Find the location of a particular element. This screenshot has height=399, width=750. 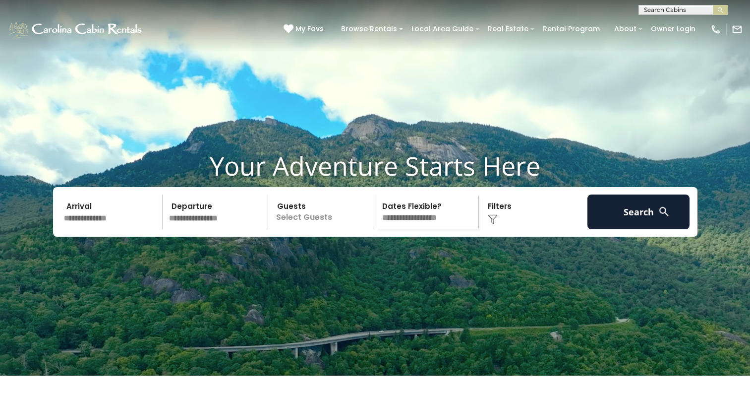

img: filter--v1.png is located at coordinates (493, 219).